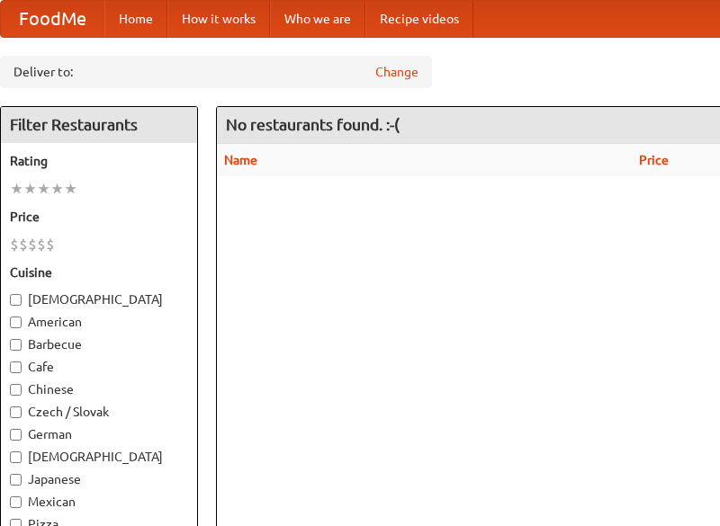 Image resolution: width=720 pixels, height=526 pixels. What do you see at coordinates (15, 367) in the screenshot?
I see `input: Cafe` at bounding box center [15, 367].